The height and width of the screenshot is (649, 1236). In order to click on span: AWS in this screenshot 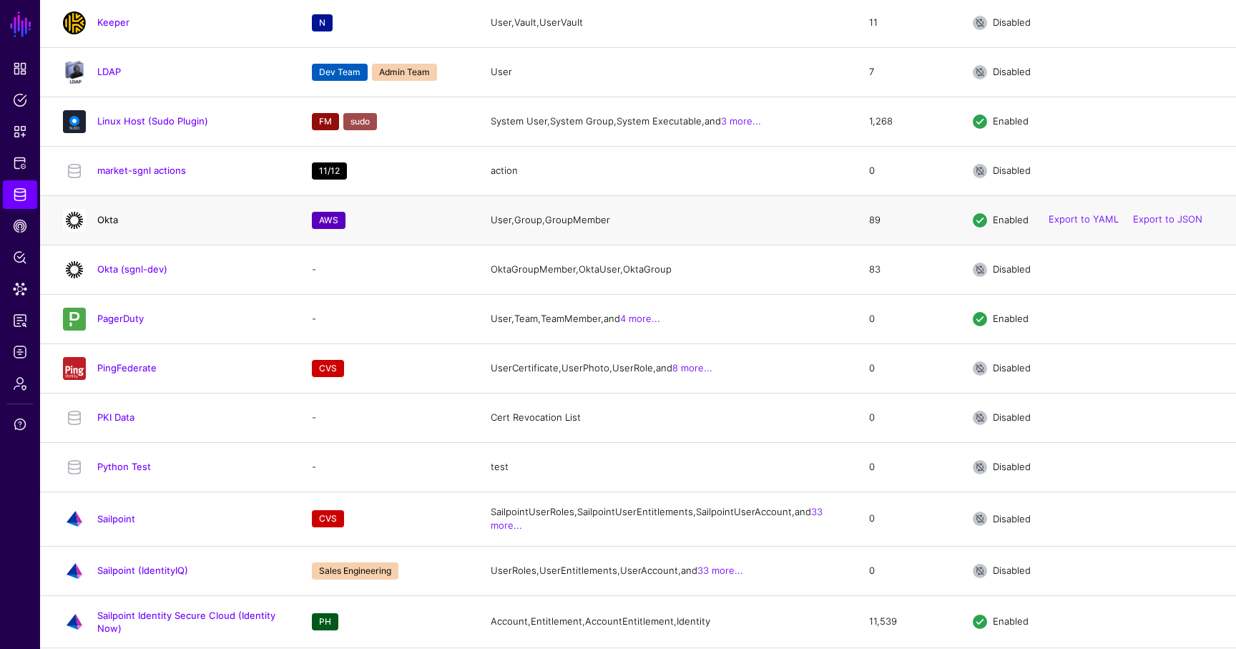, I will do `click(328, 220)`.